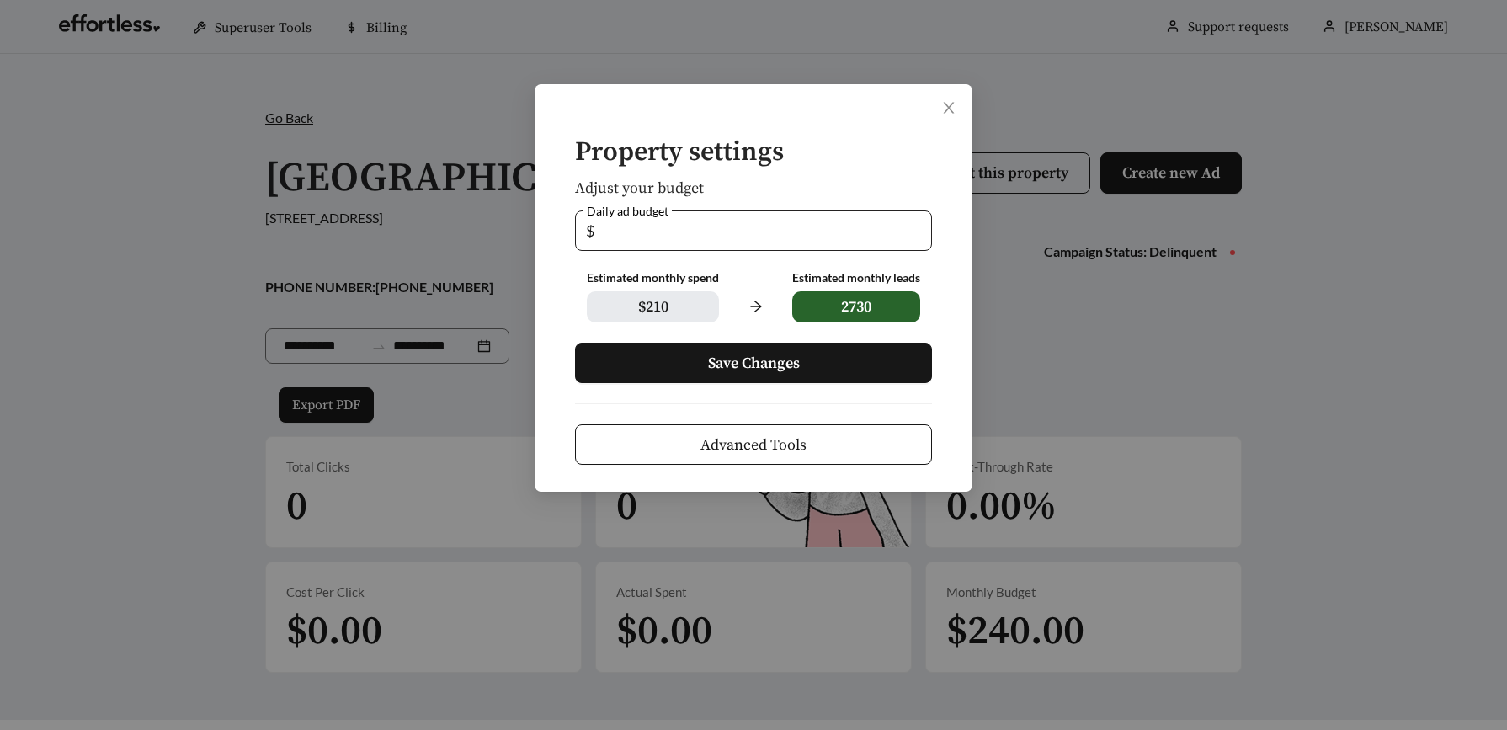  Describe the element at coordinates (755, 306) in the screenshot. I see `span: arrow-right` at that location.